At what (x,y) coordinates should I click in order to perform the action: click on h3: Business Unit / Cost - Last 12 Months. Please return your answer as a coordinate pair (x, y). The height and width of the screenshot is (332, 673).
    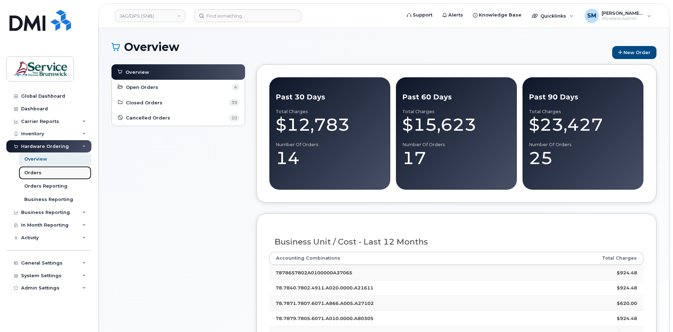
    Looking at the image, I should click on (456, 242).